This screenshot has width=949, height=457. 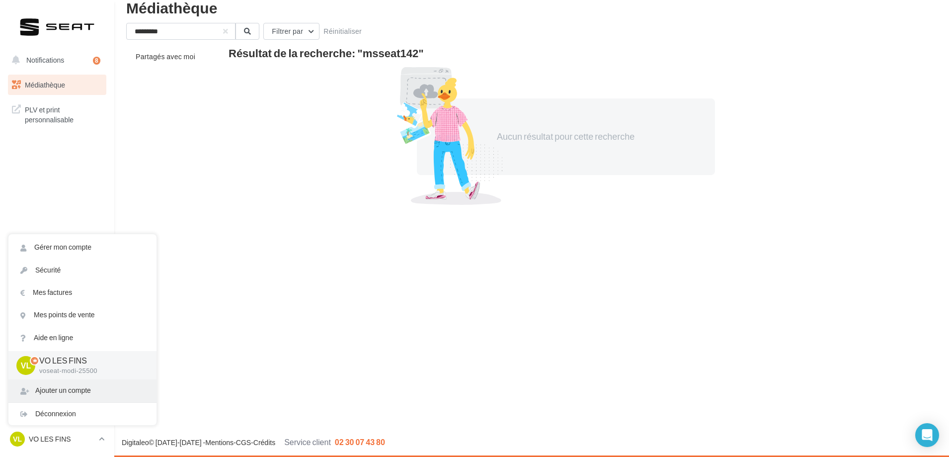 I want to click on button: Réinitialiser, so click(x=342, y=31).